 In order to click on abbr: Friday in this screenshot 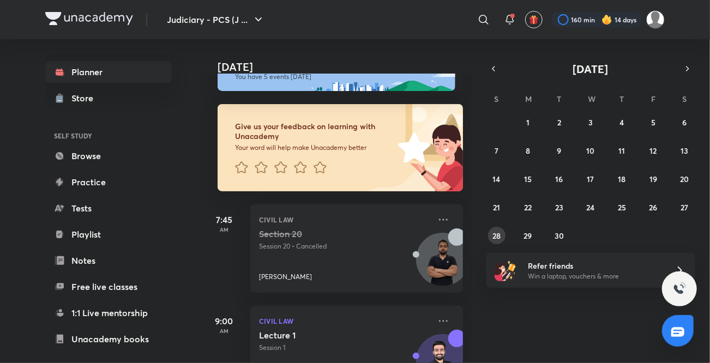, I will do `click(653, 99)`.